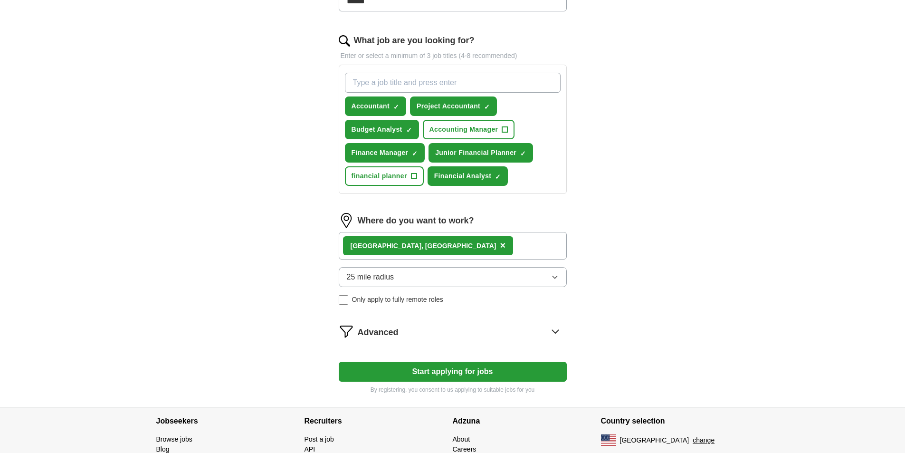 The image size is (905, 453). Describe the element at coordinates (468, 176) in the screenshot. I see `button: Financial Analyst✓` at that location.